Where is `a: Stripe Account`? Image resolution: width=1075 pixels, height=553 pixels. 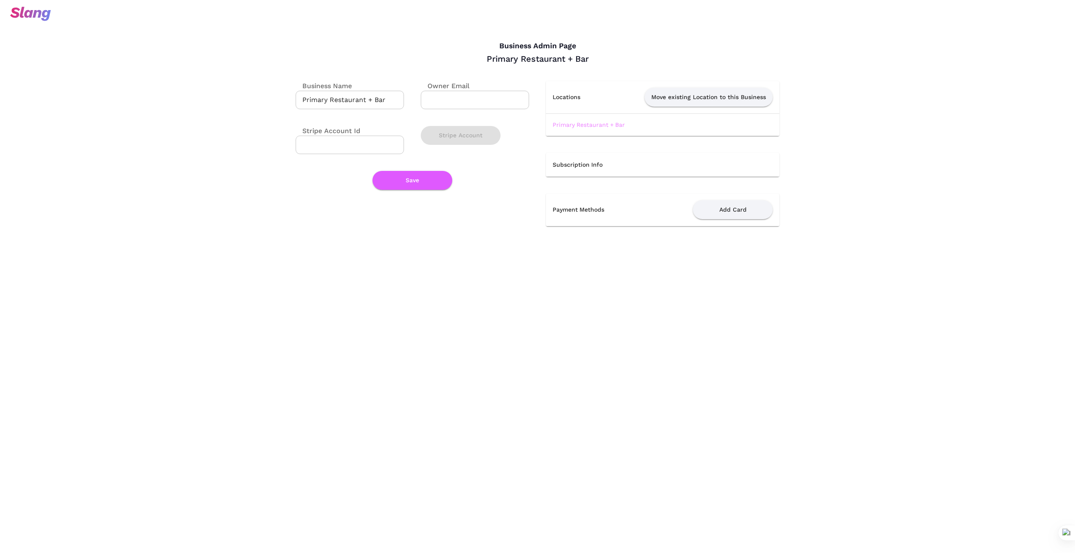 a: Stripe Account is located at coordinates (461, 135).